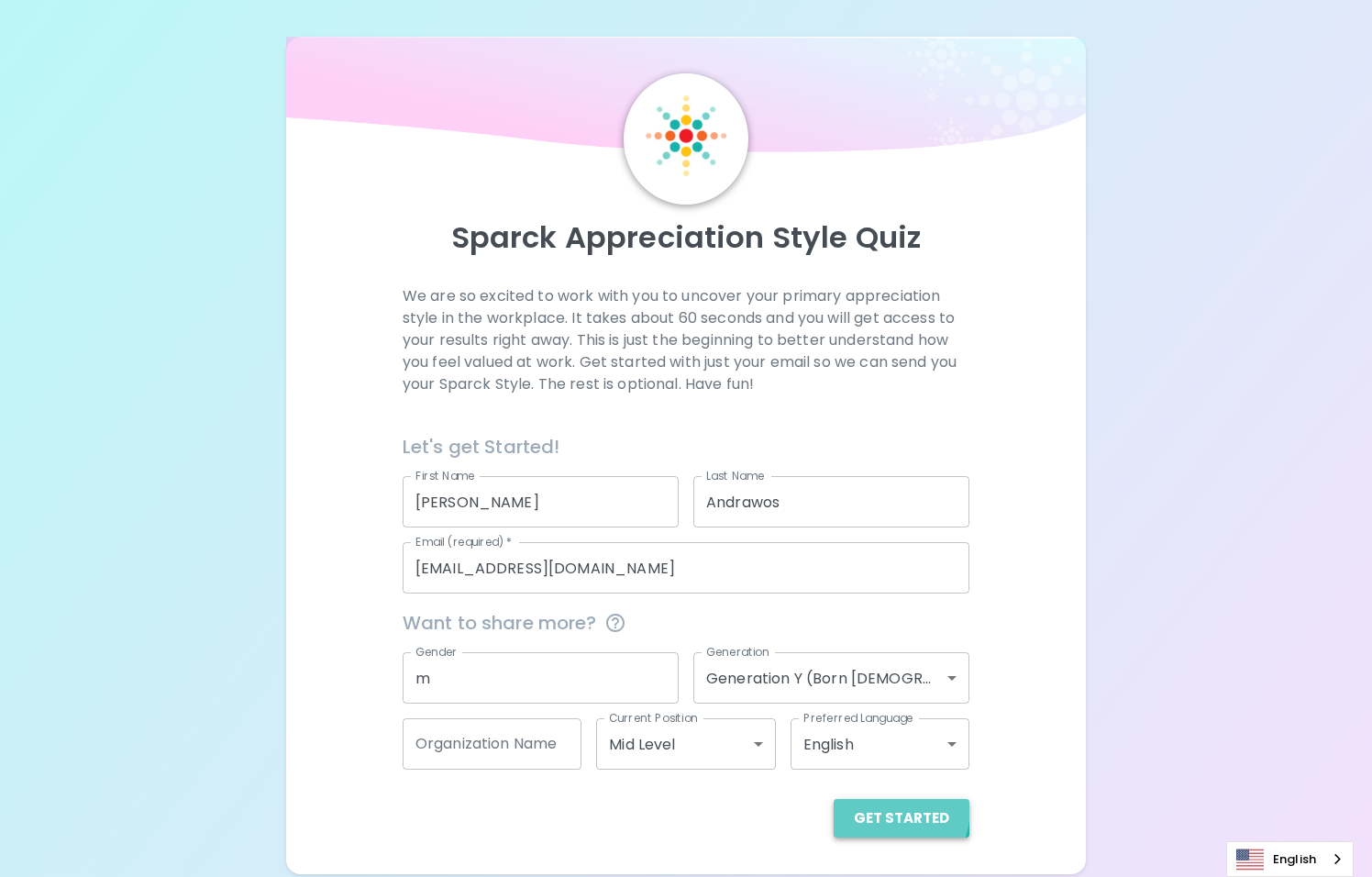 This screenshot has width=1372, height=877. Describe the element at coordinates (444, 475) in the screenshot. I see `label: First Name` at that location.